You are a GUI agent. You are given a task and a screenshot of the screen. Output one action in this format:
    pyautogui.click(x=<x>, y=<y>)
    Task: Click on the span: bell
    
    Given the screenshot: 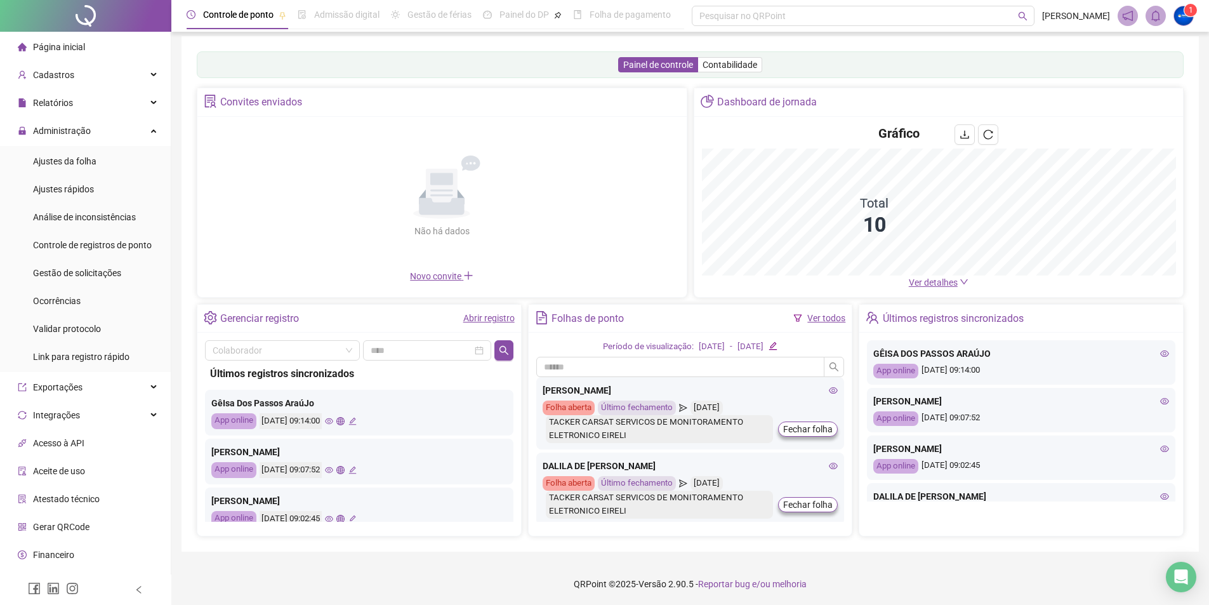 What is the action you would take?
    pyautogui.click(x=1155, y=16)
    